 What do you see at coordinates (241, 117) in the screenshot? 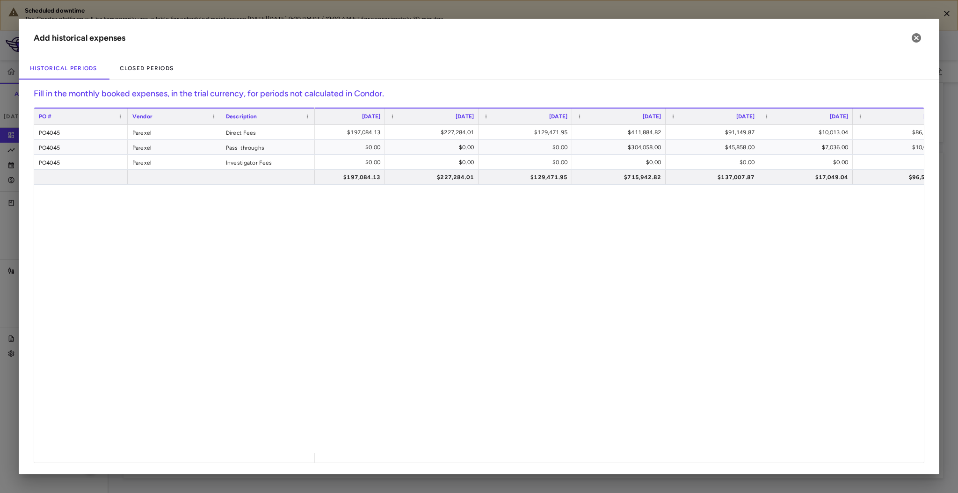
I see `span: Description` at bounding box center [241, 117].